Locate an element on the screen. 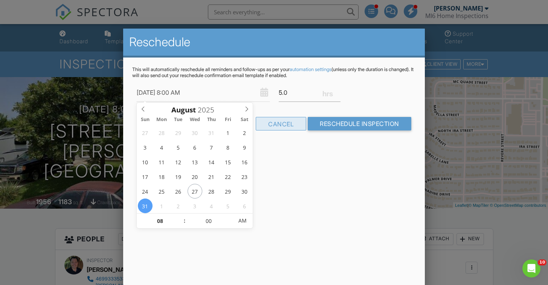  p: This will automatically reschedule all reminders and follow-ups as per your (unless only the dura... is located at coordinates (274, 73).